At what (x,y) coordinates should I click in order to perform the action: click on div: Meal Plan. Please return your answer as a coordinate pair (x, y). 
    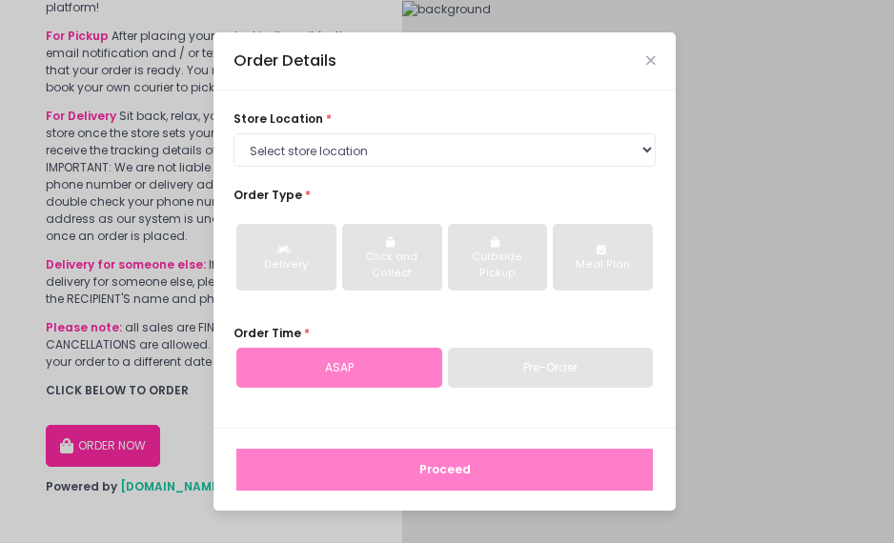
    Looking at the image, I should click on (602, 265).